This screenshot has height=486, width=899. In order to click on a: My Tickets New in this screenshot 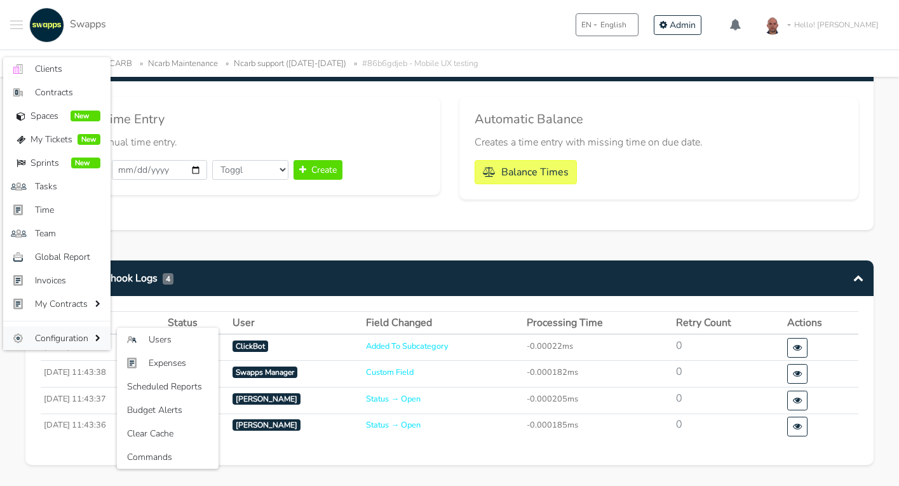, I will do `click(57, 139)`.